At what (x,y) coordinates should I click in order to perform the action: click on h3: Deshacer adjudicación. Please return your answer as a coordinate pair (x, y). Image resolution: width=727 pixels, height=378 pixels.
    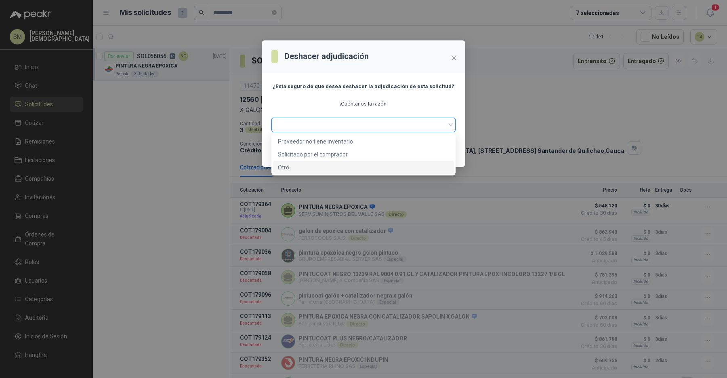
    Looking at the image, I should click on (326, 56).